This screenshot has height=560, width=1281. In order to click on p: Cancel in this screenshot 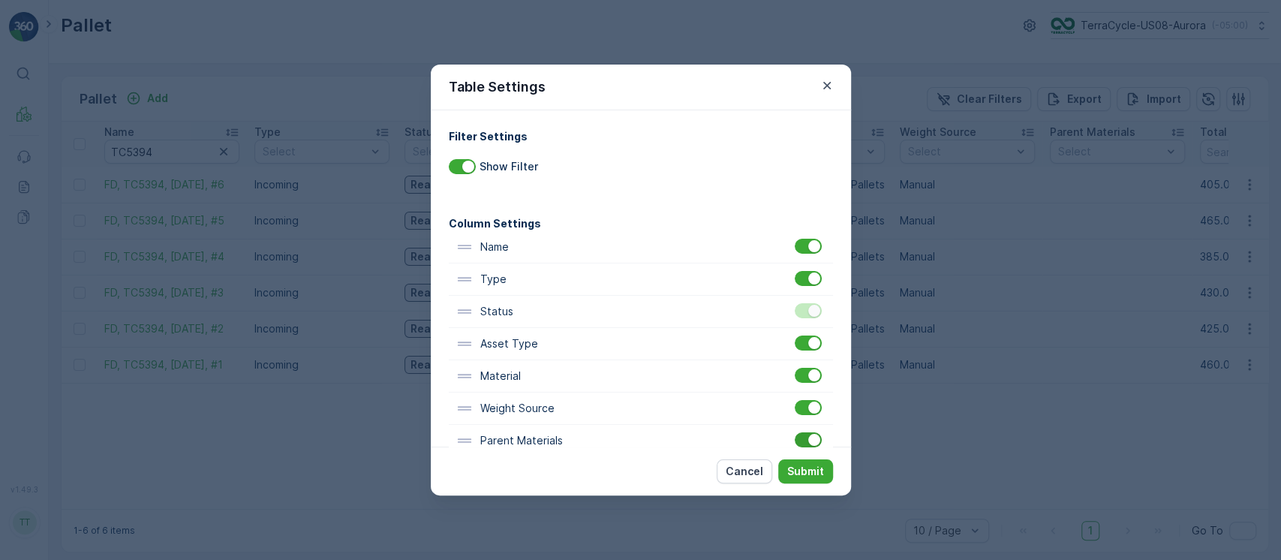, I will do `click(745, 471)`.